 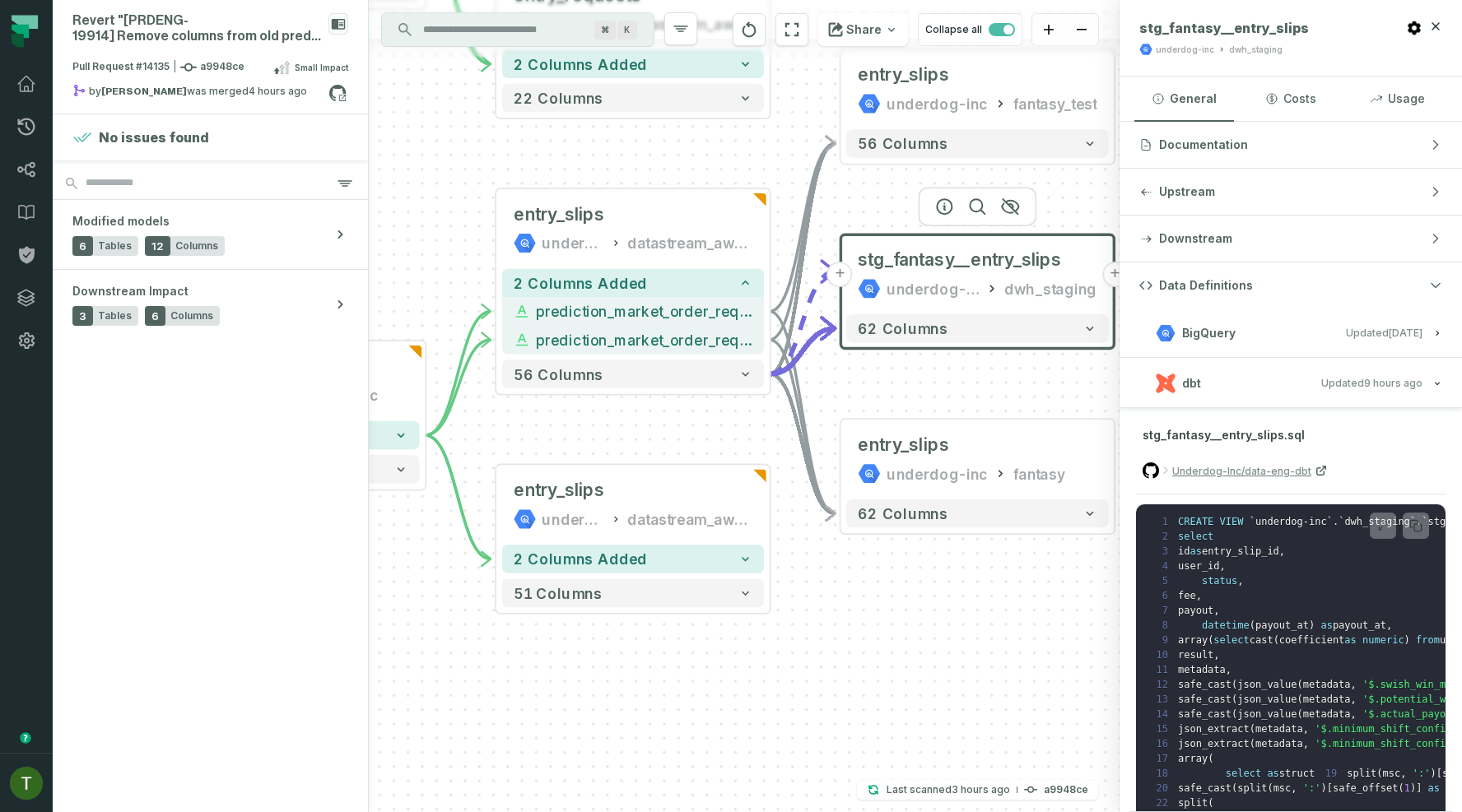 I want to click on relative-time: Aug 11, 2025, 7:42 PM GMT+3, so click(x=278, y=91).